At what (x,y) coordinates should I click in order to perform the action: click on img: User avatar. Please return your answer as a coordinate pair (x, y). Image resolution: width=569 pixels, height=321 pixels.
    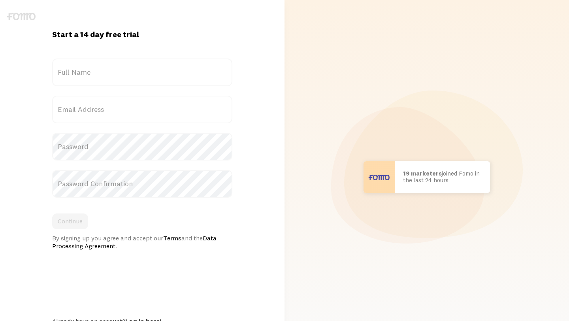
    Looking at the image, I should click on (380, 177).